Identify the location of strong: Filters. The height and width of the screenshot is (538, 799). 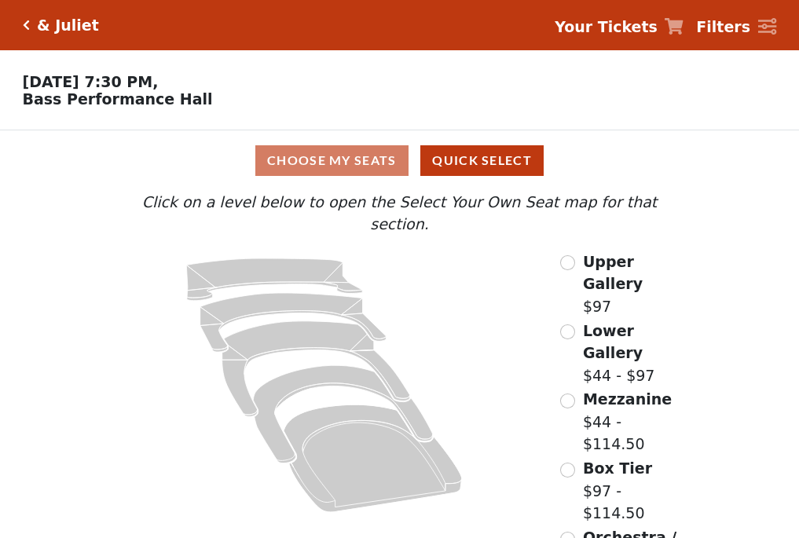
(722, 27).